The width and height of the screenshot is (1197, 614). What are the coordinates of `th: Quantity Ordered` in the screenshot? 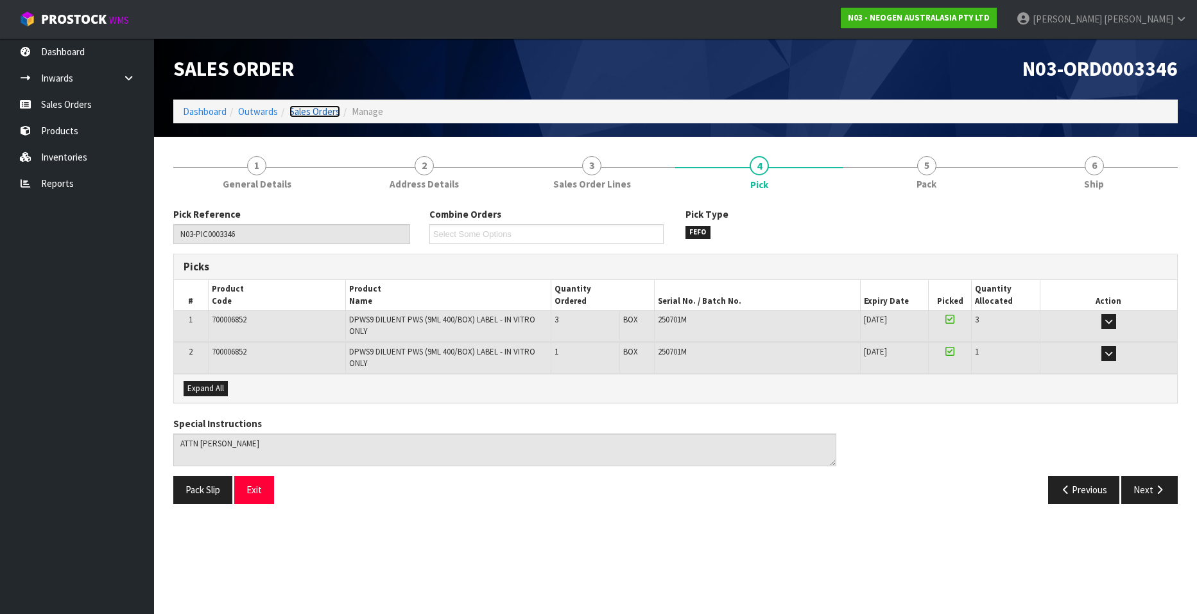 It's located at (603, 295).